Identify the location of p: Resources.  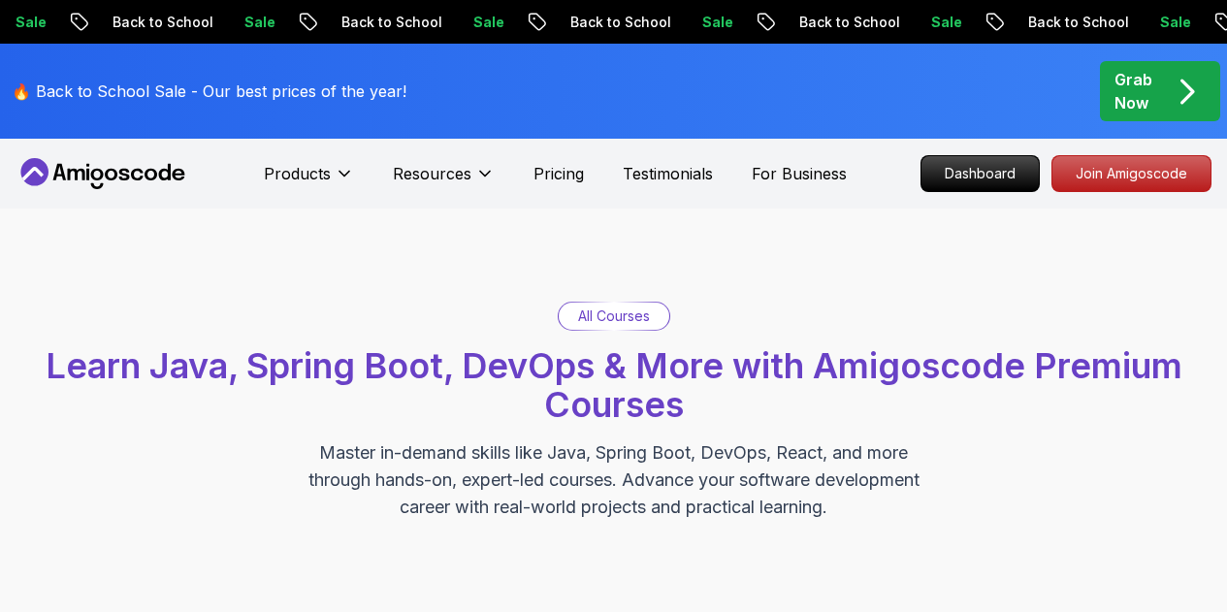
(432, 174).